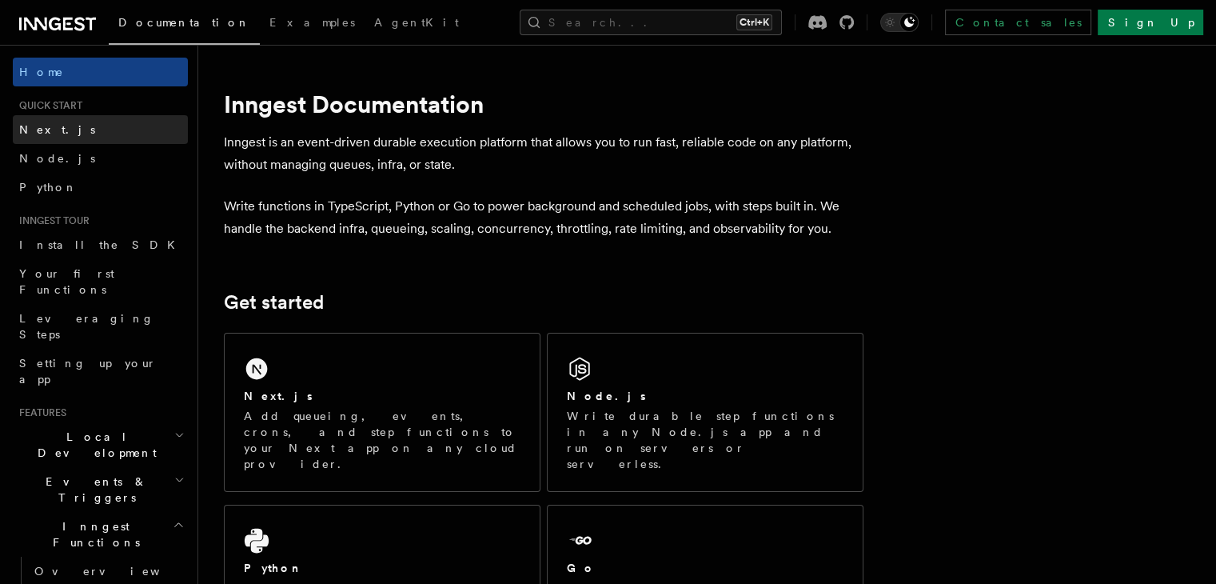 This screenshot has height=584, width=1216. What do you see at coordinates (86, 326) in the screenshot?
I see `span: Leveraging Steps` at bounding box center [86, 326].